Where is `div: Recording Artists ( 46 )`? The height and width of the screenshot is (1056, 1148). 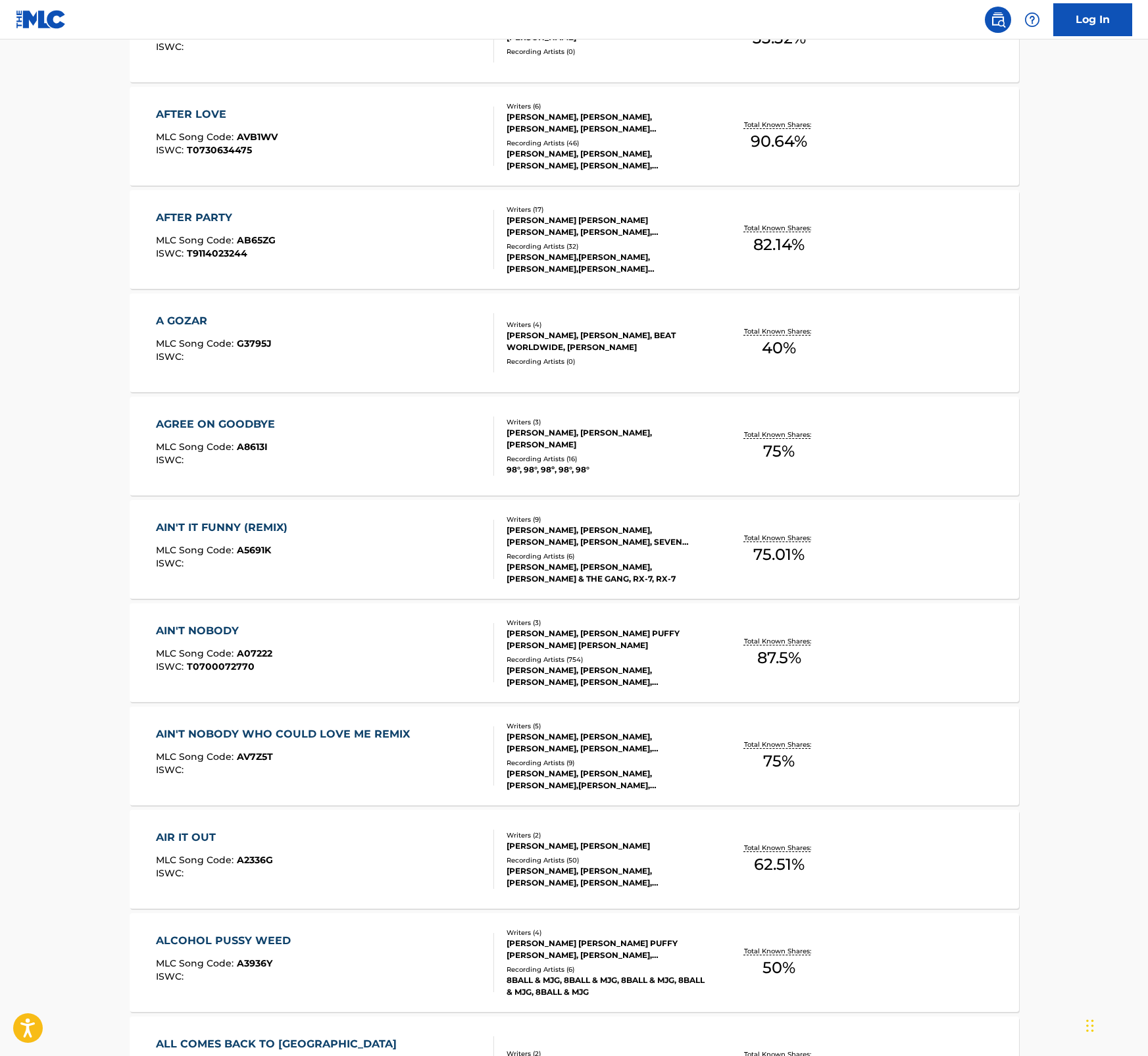
div: Recording Artists ( 46 ) is located at coordinates (606, 142).